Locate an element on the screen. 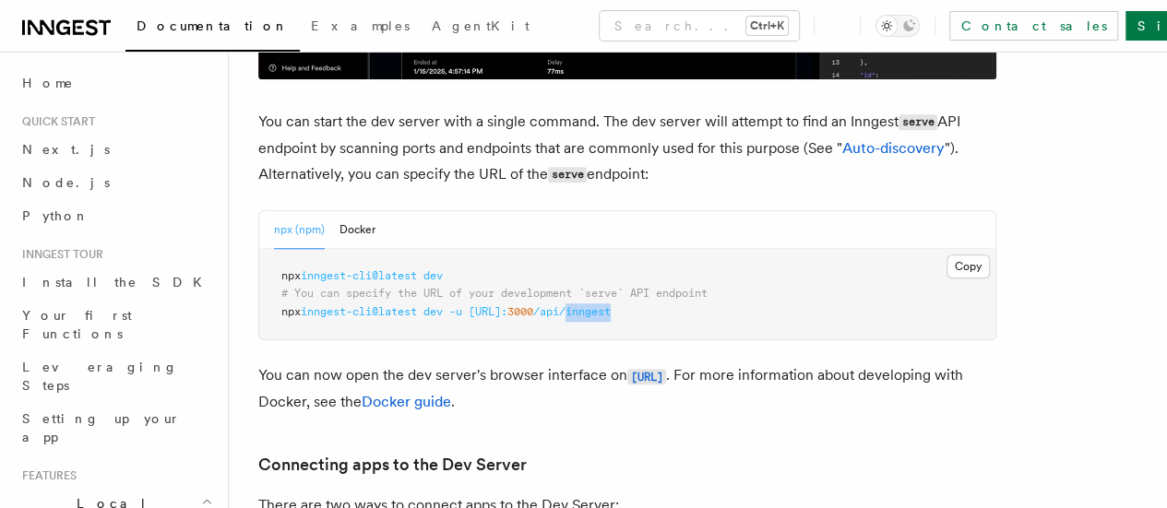 The width and height of the screenshot is (1167, 508). span: -u is located at coordinates (456, 312).